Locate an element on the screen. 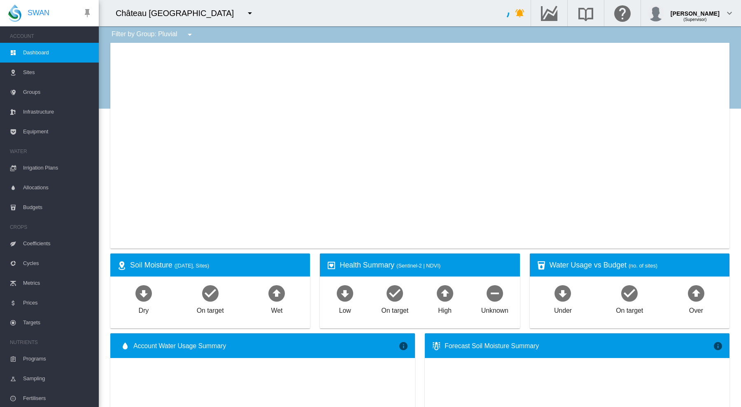 This screenshot has height=407, width=741. md-icon: Search the knowledge base is located at coordinates (586, 13).